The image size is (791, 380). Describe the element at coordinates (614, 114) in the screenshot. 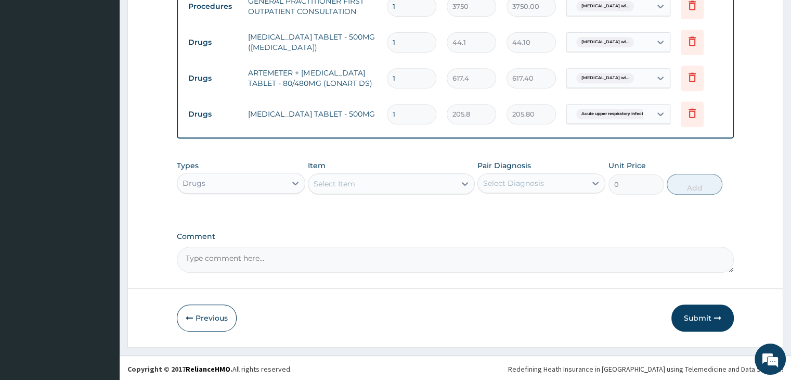

I see `span: Acute upper respiratory infect...` at that location.